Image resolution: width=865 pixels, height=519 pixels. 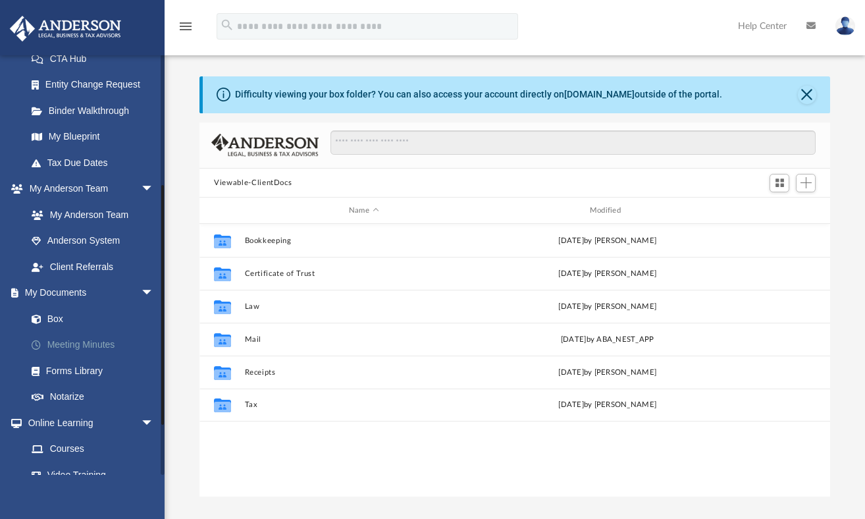 I want to click on a: Client Referrals, so click(x=93, y=267).